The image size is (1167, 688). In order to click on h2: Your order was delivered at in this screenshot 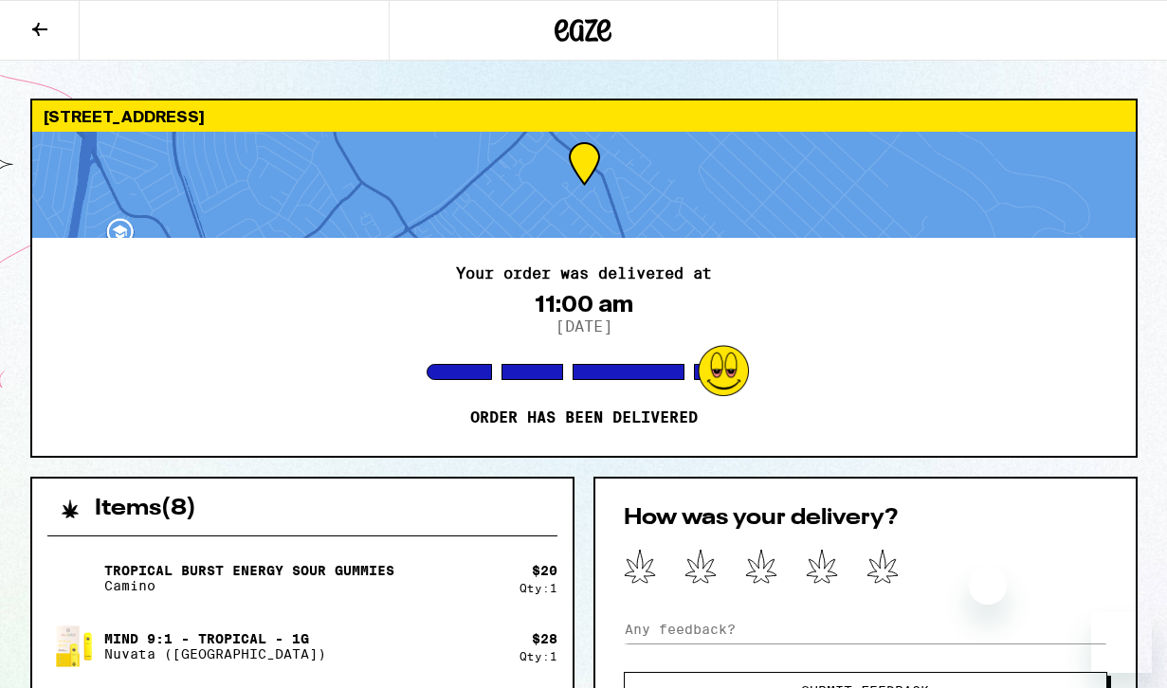, I will do `click(584, 274)`.